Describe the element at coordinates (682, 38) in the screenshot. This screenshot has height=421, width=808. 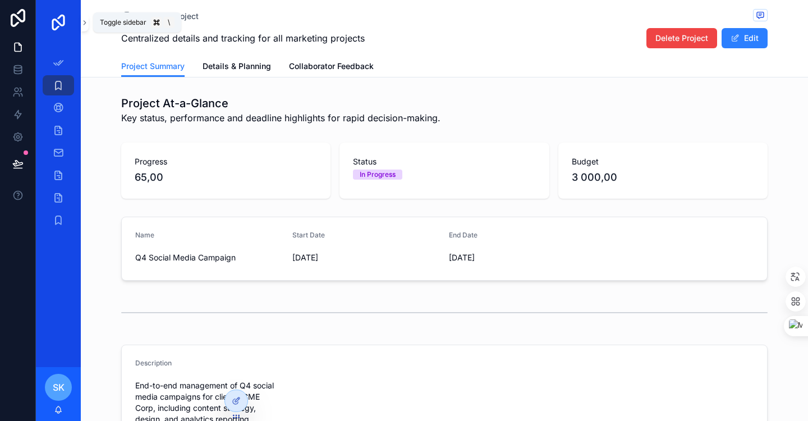
I see `button: Delete Project` at that location.